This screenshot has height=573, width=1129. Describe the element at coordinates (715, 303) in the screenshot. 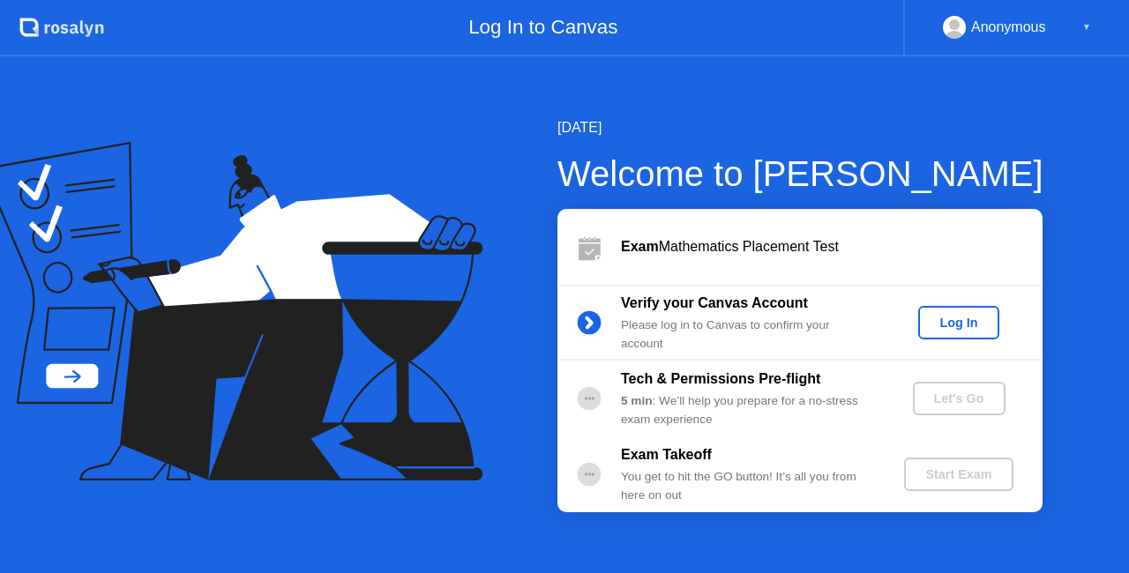

I see `b: Verify your Canvas Account` at that location.